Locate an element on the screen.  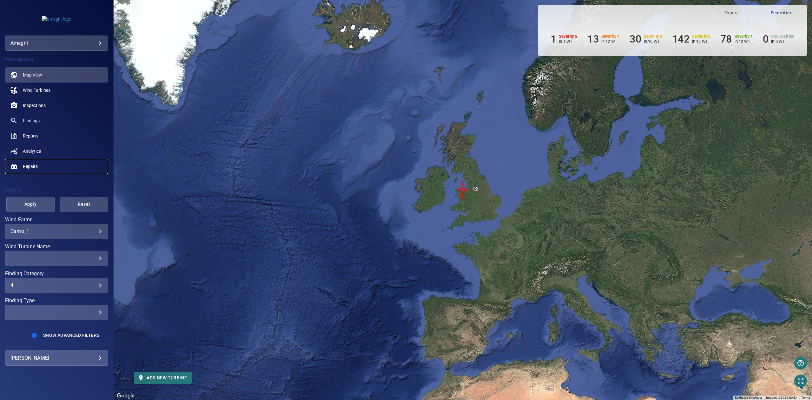
span: Analytics is located at coordinates (32, 151).